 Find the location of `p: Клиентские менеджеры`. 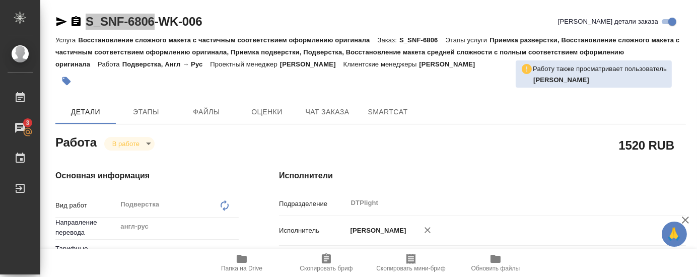

p: Клиентские менеджеры is located at coordinates (381, 64).